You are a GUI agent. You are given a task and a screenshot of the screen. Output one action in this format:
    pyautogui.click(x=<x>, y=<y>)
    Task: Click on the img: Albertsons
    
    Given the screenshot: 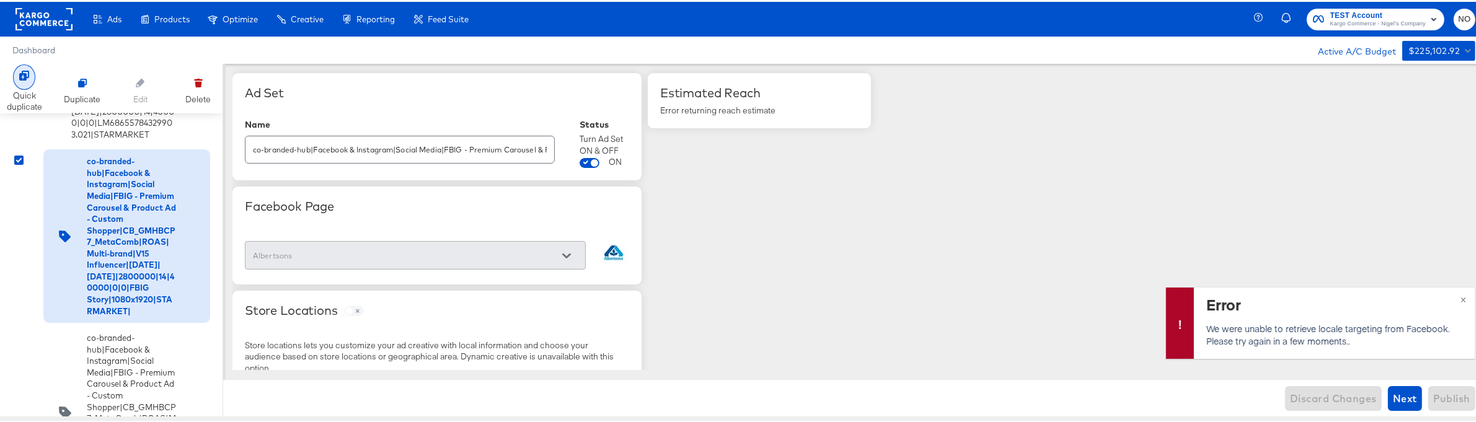 What is the action you would take?
    pyautogui.click(x=614, y=252)
    